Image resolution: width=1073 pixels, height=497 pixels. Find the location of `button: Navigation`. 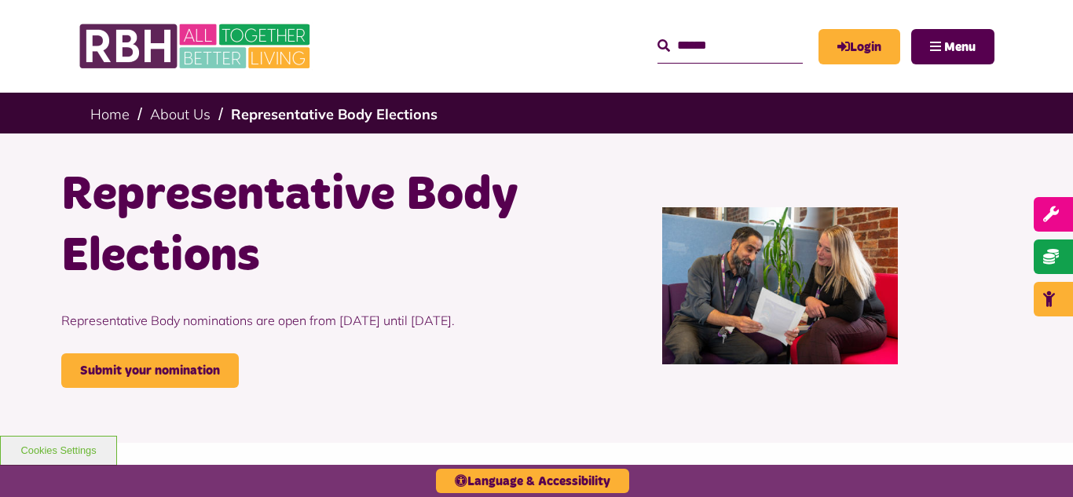

button: Navigation is located at coordinates (953, 46).